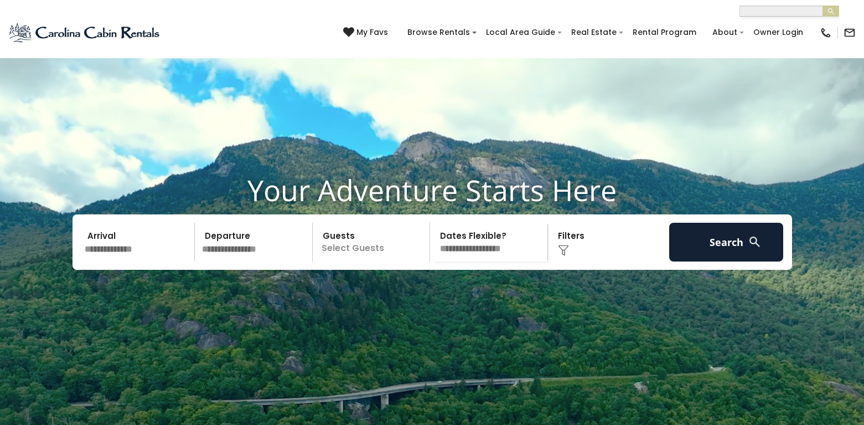  What do you see at coordinates (755, 241) in the screenshot?
I see `img: search-regular-white.png` at bounding box center [755, 241].